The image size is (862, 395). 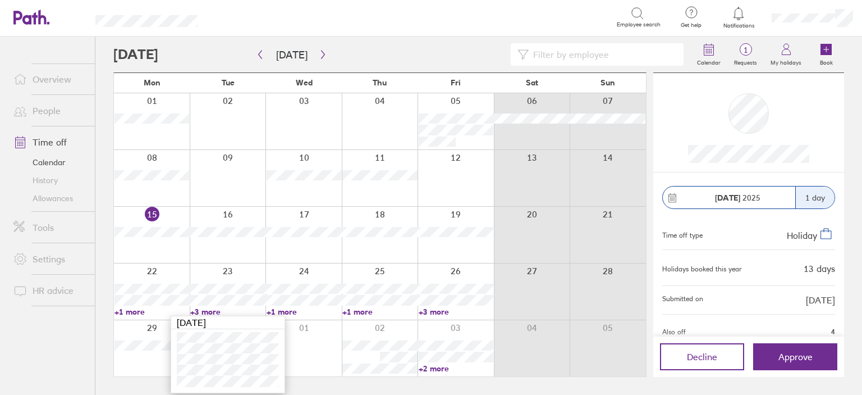 I want to click on div: 13 days, so click(x=820, y=268).